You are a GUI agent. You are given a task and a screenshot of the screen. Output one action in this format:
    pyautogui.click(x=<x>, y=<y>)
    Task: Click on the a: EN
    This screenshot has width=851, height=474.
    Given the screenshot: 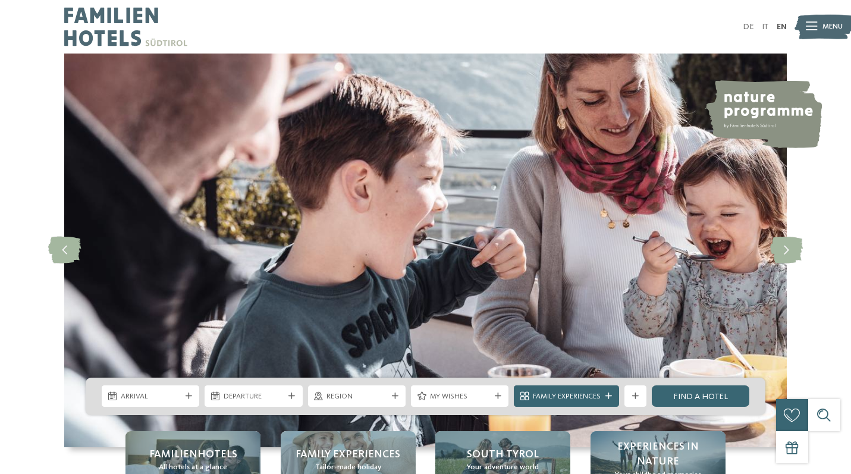 What is the action you would take?
    pyautogui.click(x=781, y=27)
    